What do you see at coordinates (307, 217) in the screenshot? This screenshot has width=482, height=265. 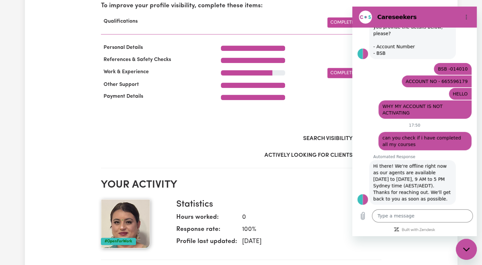 I see `dd: 0` at bounding box center [307, 217].